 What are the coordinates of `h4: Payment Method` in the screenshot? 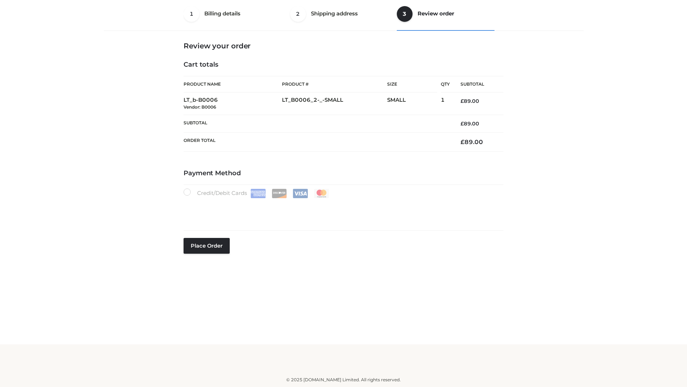 It's located at (344, 173).